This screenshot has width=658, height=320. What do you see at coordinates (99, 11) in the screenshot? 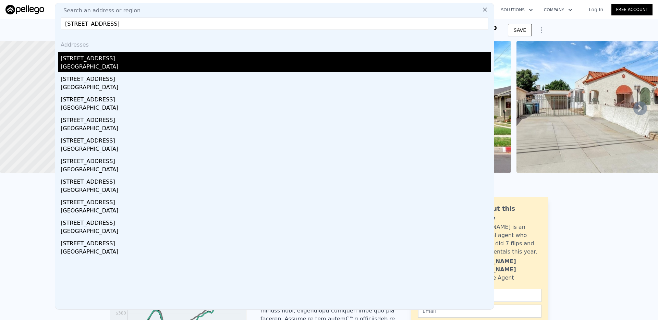
I see `span: Search an address or region` at bounding box center [99, 11].